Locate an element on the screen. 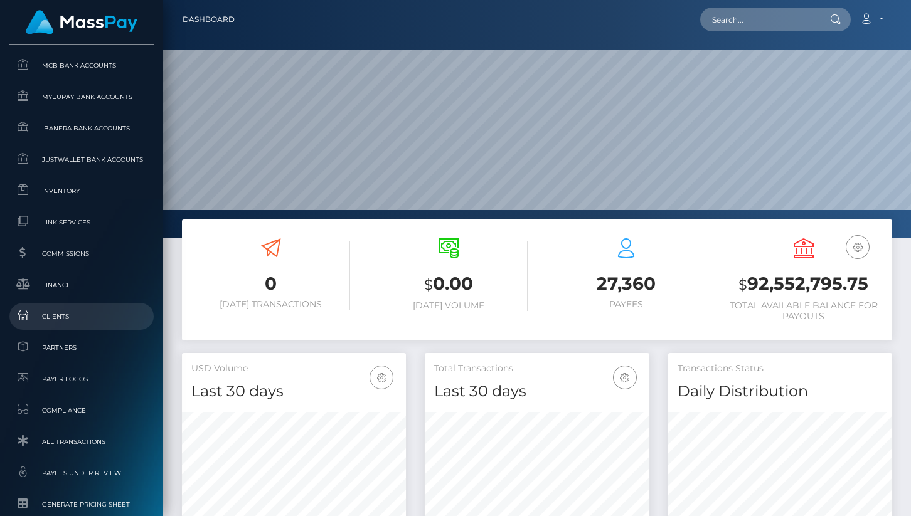 The width and height of the screenshot is (911, 516). span: Payer Logos is located at coordinates (82, 379).